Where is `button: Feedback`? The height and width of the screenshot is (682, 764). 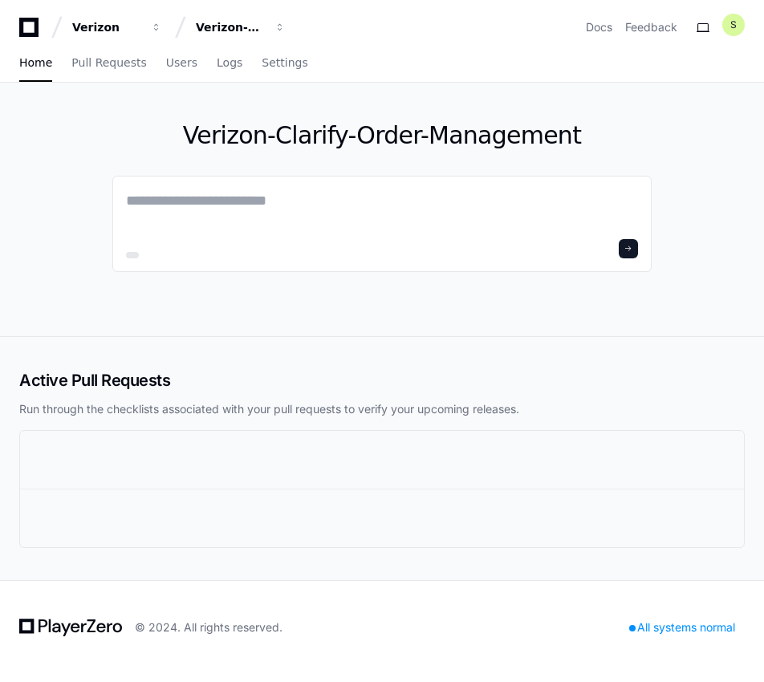
button: Feedback is located at coordinates (651, 27).